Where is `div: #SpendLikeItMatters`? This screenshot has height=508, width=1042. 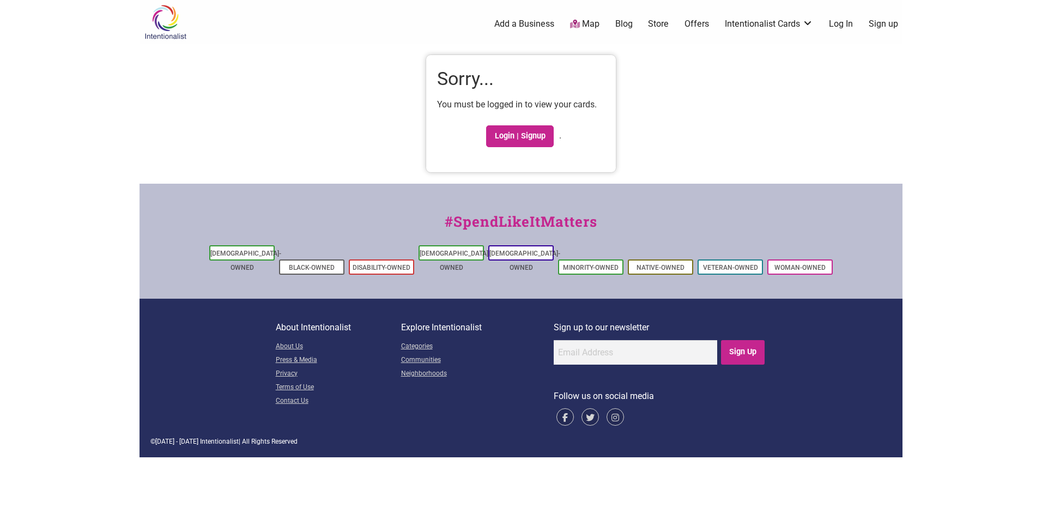 div: #SpendLikeItMatters is located at coordinates (521, 227).